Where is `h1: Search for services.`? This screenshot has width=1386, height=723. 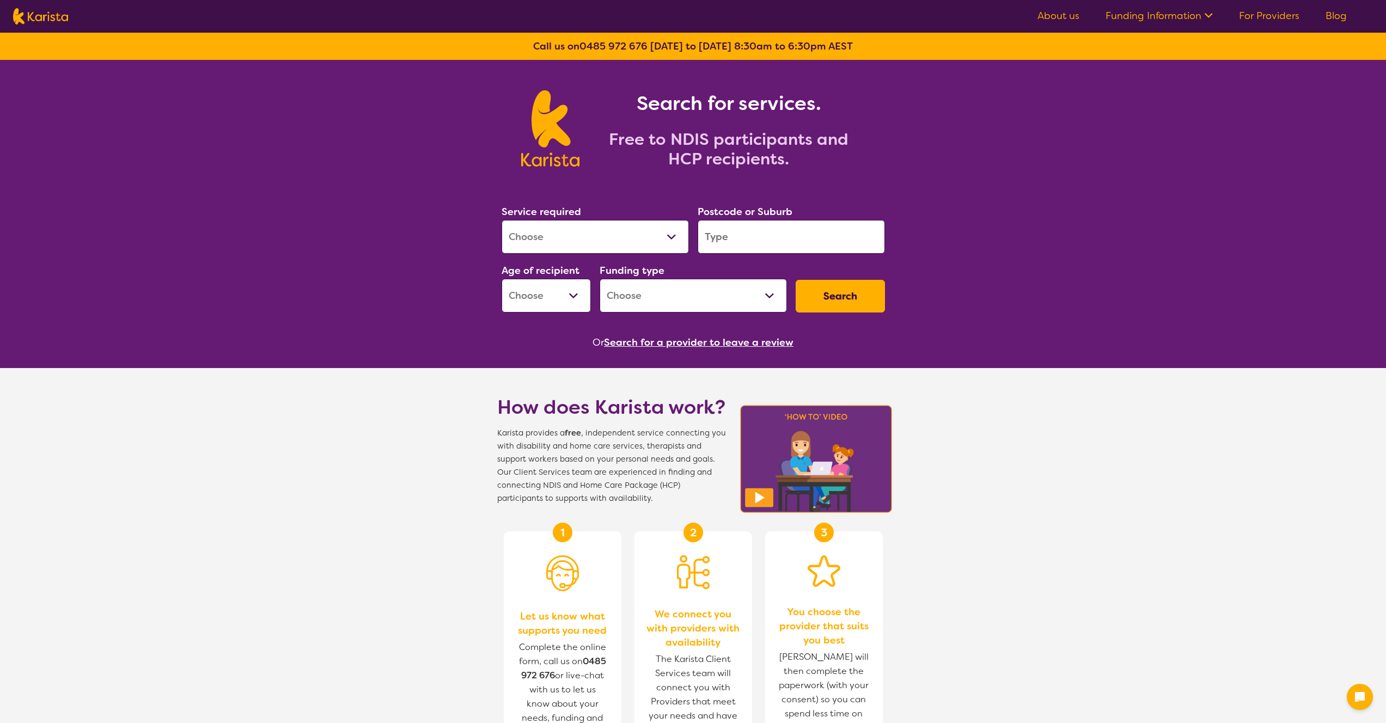 h1: Search for services. is located at coordinates (729, 103).